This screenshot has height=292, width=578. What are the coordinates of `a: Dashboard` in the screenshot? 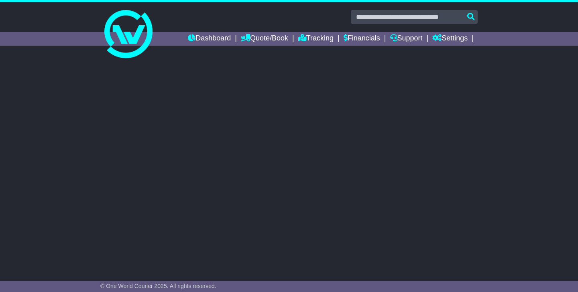 It's located at (209, 39).